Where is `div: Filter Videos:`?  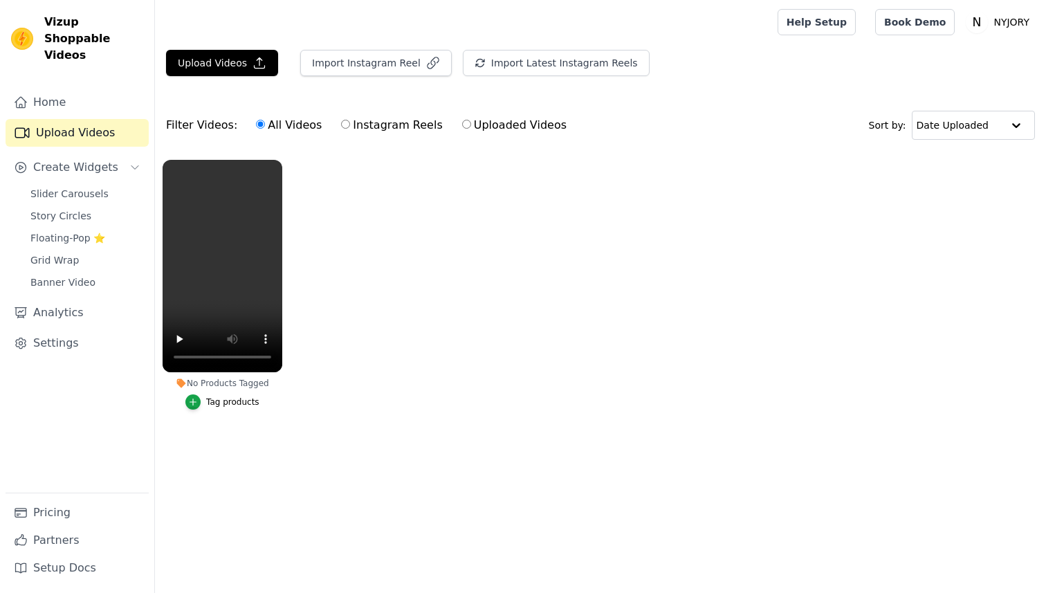
div: Filter Videos: is located at coordinates (370, 125).